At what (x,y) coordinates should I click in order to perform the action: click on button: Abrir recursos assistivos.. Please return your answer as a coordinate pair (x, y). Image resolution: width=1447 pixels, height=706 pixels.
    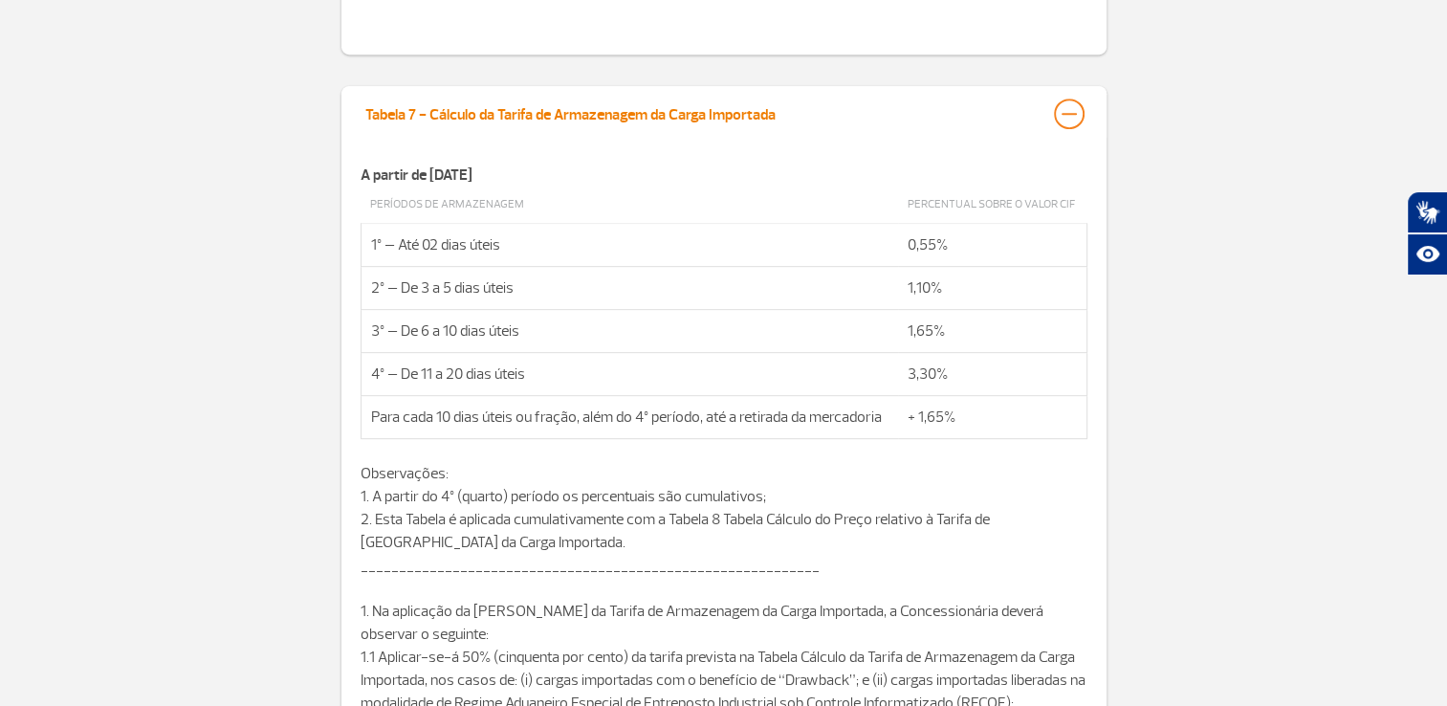
    Looking at the image, I should click on (1427, 254).